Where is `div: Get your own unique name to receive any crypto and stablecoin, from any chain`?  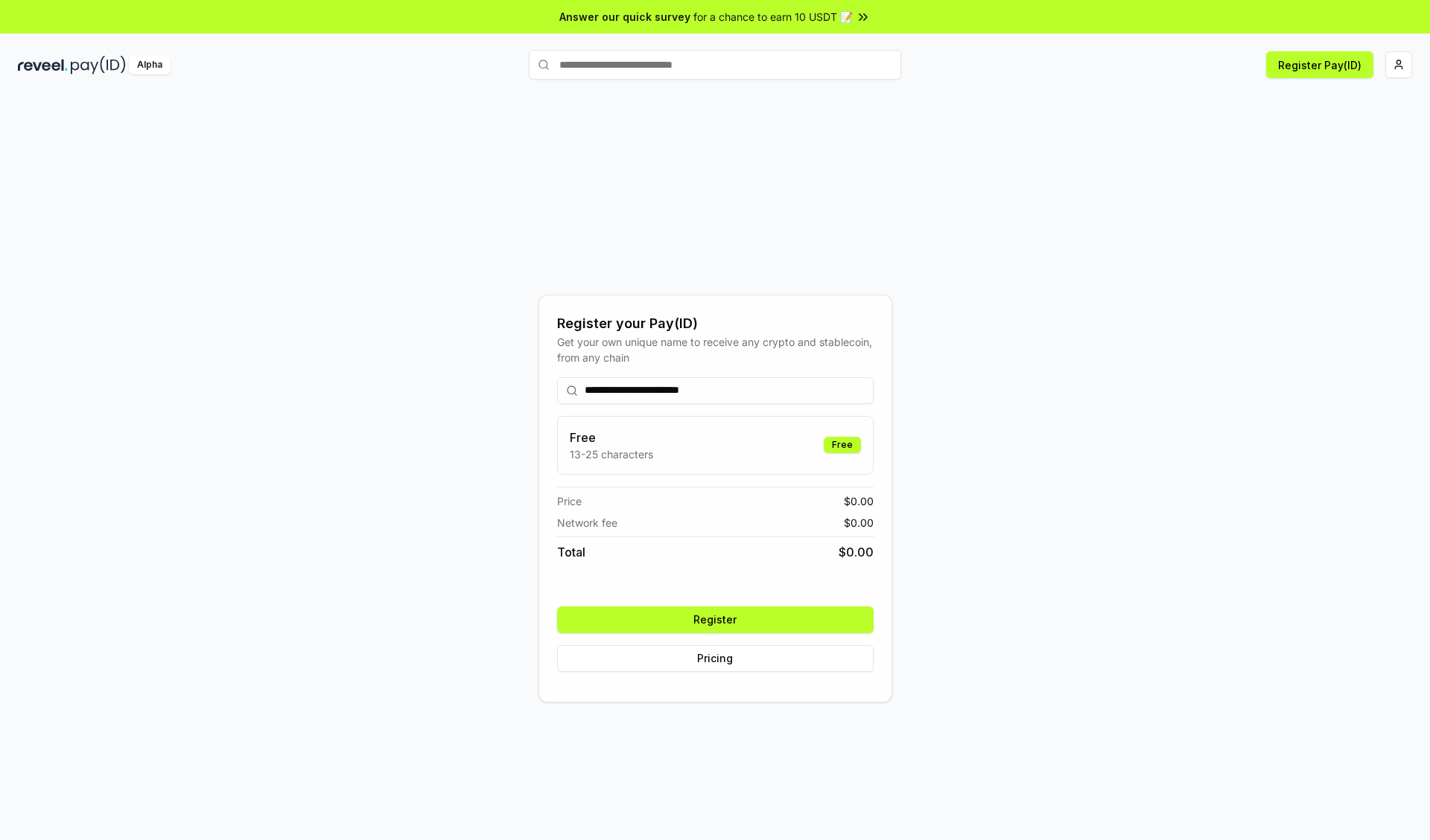 div: Get your own unique name to receive any crypto and stablecoin, from any chain is located at coordinates (715, 350).